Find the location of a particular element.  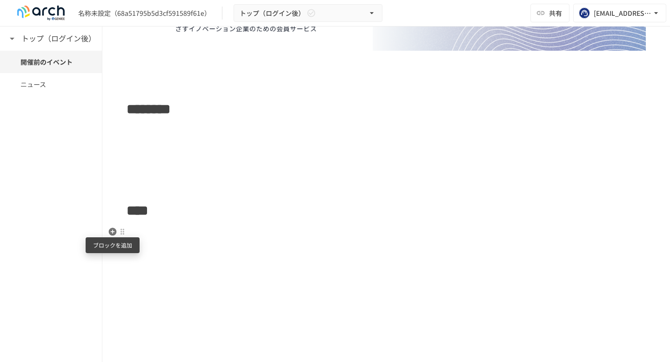

div: 名称未設定（68a51795b5d3cf591589f61e） is located at coordinates (144, 13).